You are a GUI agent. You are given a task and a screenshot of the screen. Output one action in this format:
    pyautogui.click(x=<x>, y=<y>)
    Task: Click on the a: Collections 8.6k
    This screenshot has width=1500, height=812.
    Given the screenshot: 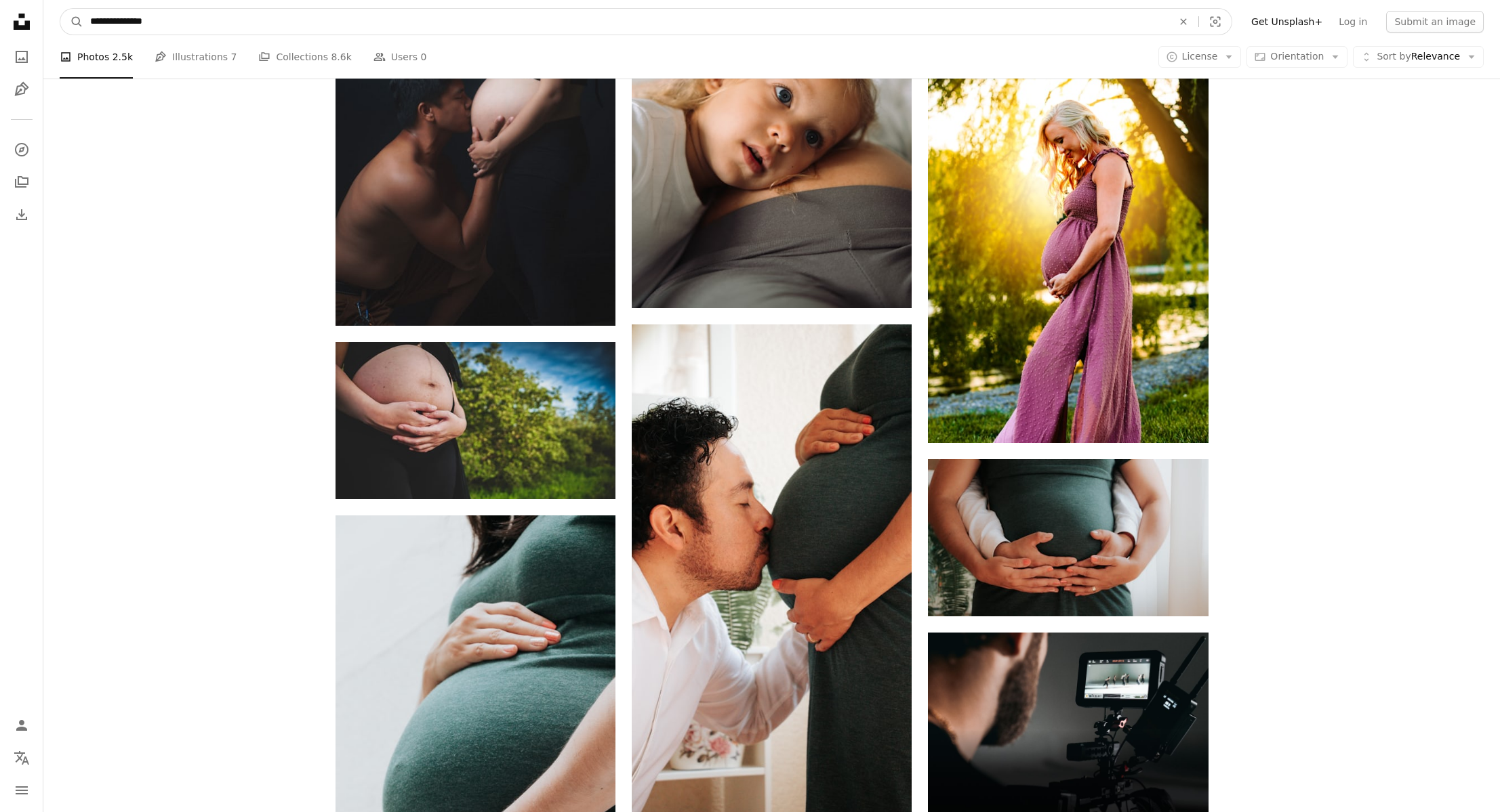 What is the action you would take?
    pyautogui.click(x=304, y=56)
    